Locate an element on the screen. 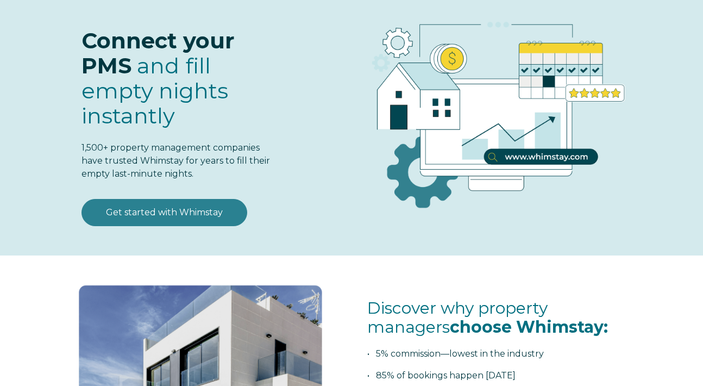  span: fill empty nights instantly is located at coordinates (155, 90).